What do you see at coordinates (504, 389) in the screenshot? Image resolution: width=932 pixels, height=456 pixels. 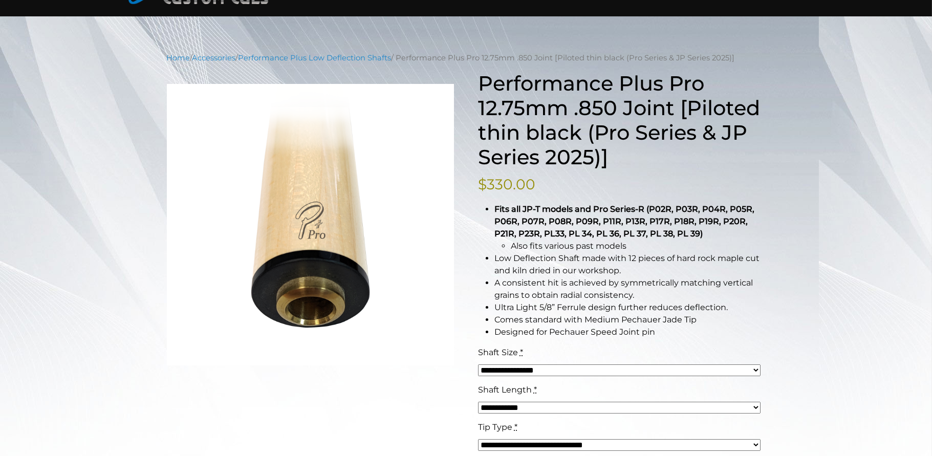 I see `span: Shaft Length` at bounding box center [504, 389].